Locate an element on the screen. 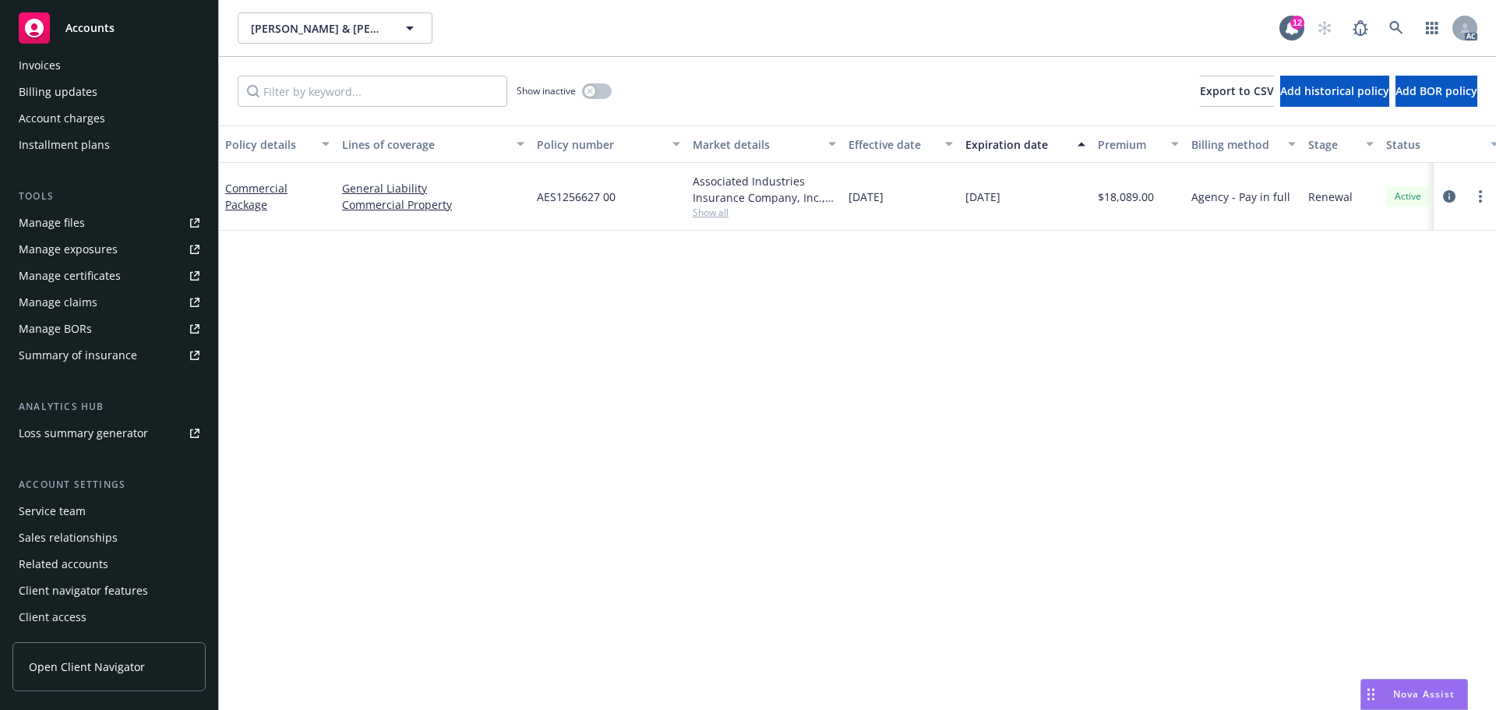 The width and height of the screenshot is (1496, 710). span: Agency - Pay in full is located at coordinates (1240, 196).